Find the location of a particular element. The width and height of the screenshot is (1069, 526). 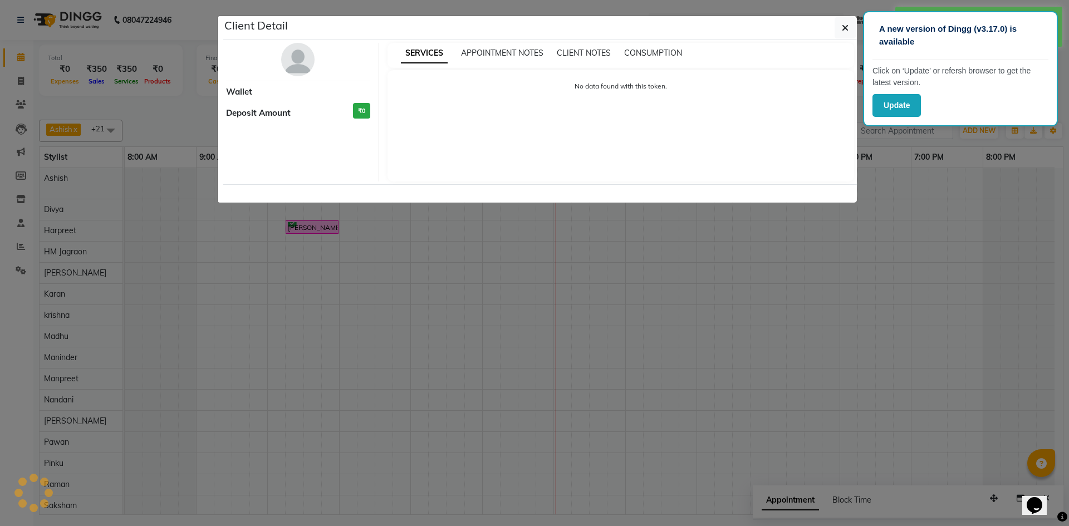

span: CONSUMPTION is located at coordinates (653, 53).